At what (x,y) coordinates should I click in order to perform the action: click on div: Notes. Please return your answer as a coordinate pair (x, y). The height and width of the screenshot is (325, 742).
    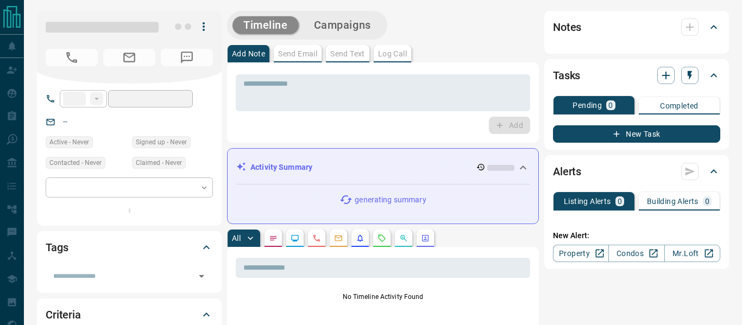
    Looking at the image, I should click on (636, 27).